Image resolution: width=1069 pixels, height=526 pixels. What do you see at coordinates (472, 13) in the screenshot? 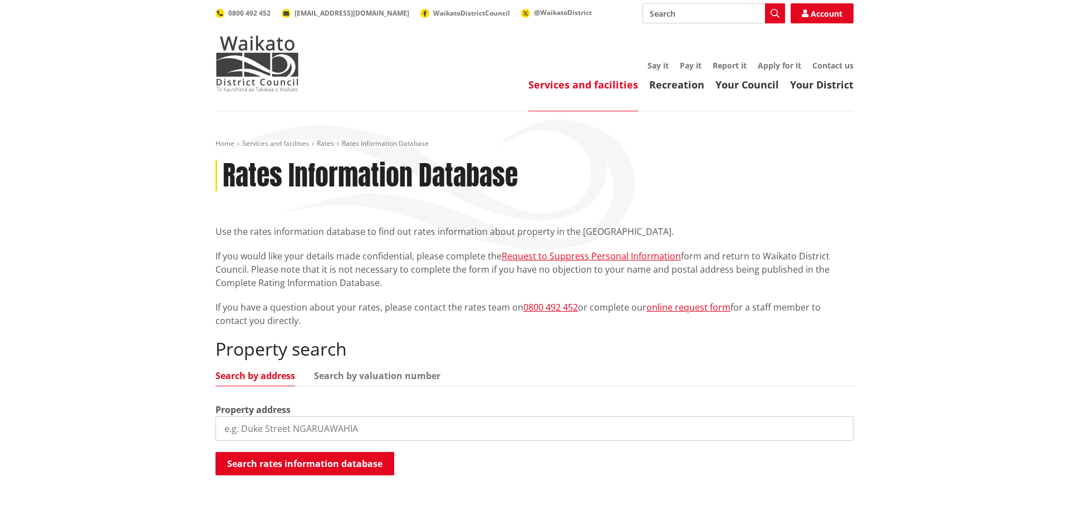
I see `span: WaikatoDistrictCouncil` at bounding box center [472, 13].